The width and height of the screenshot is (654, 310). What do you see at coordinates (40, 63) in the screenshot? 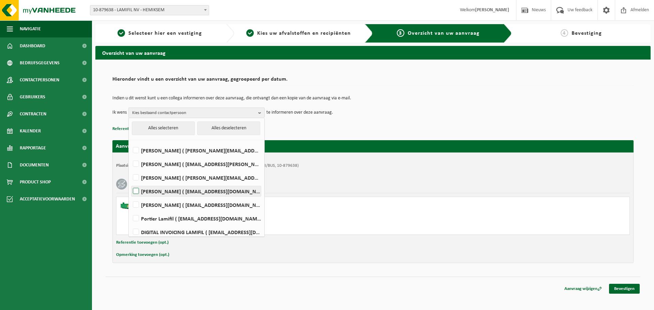
I see `span: Bedrijfsgegevens` at bounding box center [40, 63].